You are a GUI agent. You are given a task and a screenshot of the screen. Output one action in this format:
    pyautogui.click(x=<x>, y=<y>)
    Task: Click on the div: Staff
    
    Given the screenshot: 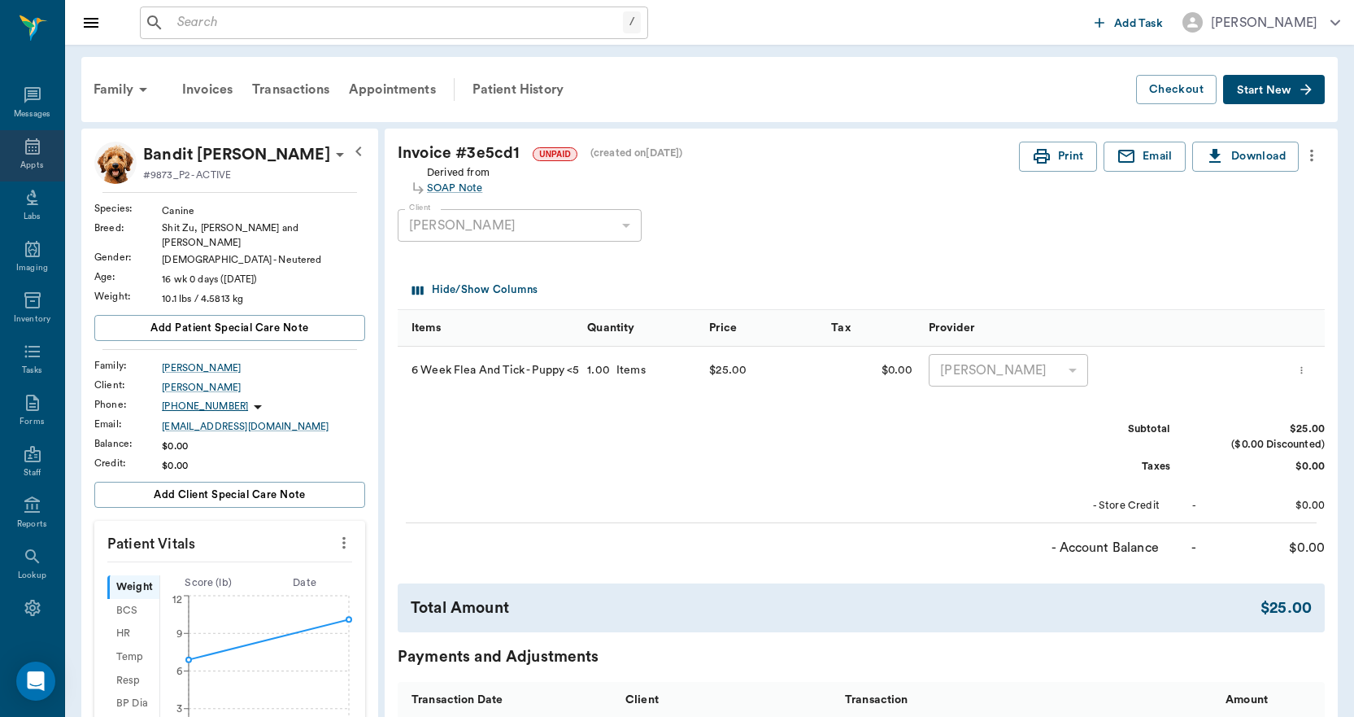 What is the action you would take?
    pyautogui.click(x=32, y=473)
    